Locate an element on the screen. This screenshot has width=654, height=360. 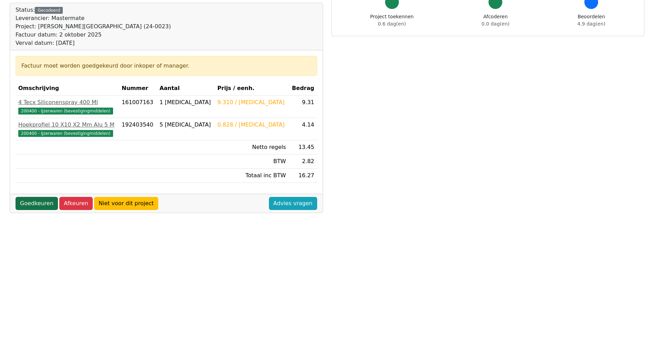
td: 2.82 is located at coordinates (303, 161).